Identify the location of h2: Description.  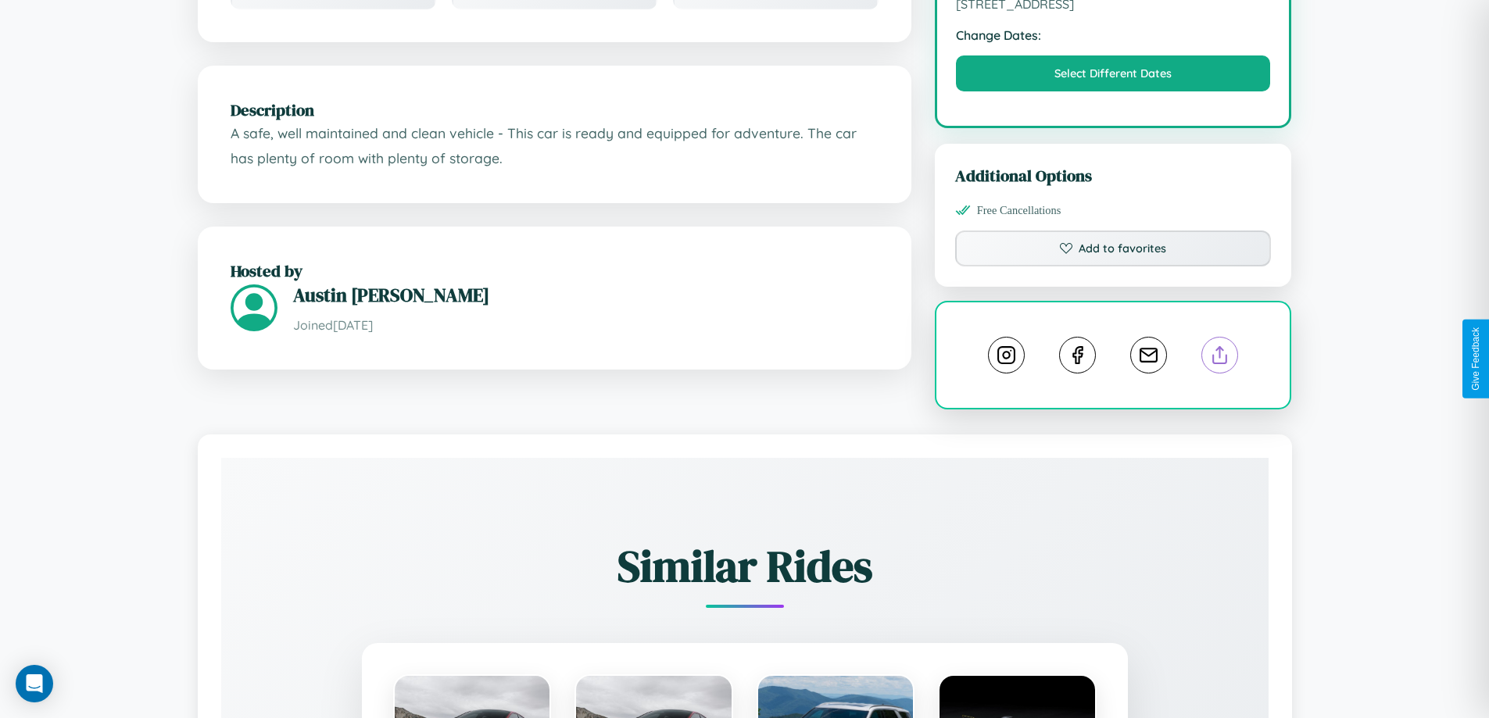
(554, 109).